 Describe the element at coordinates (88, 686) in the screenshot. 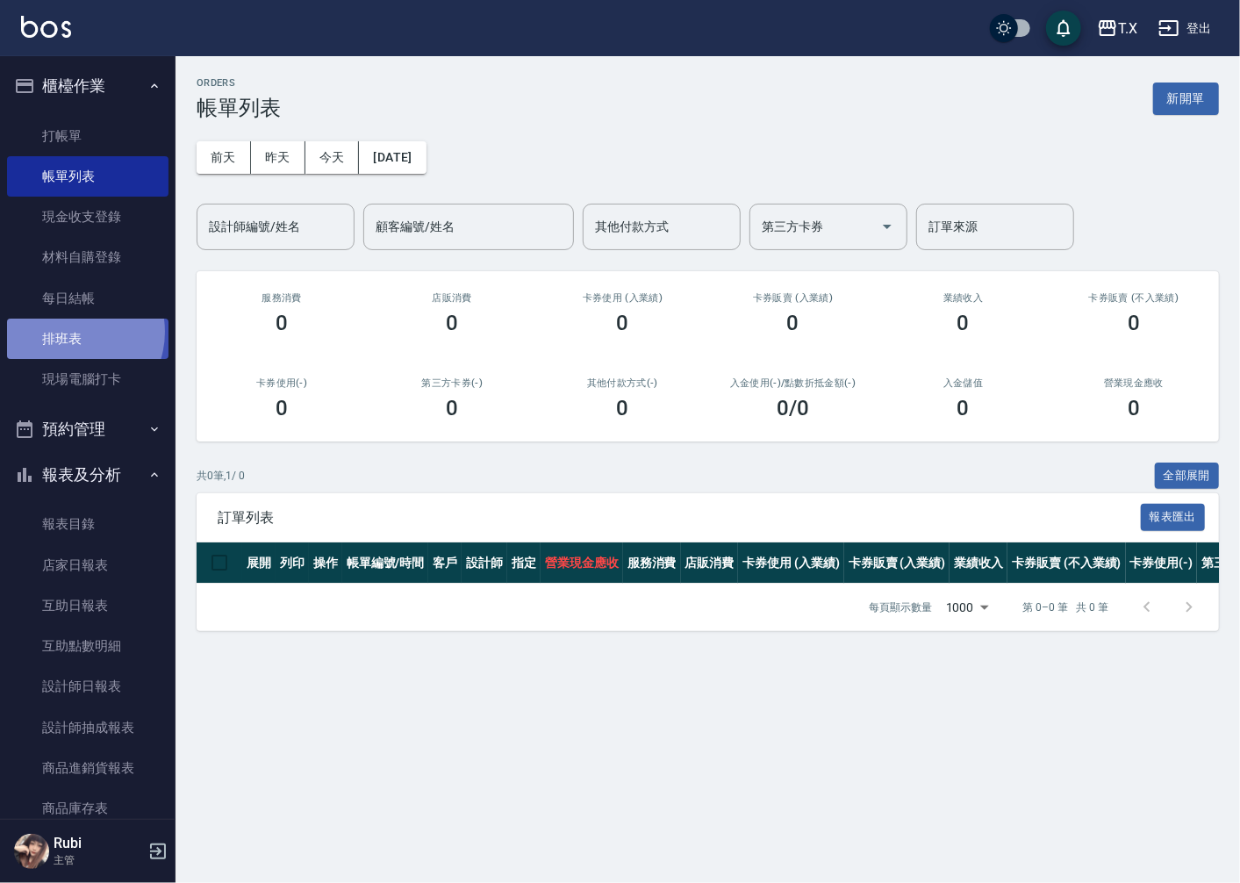

I see `a: 設計師日報表` at that location.